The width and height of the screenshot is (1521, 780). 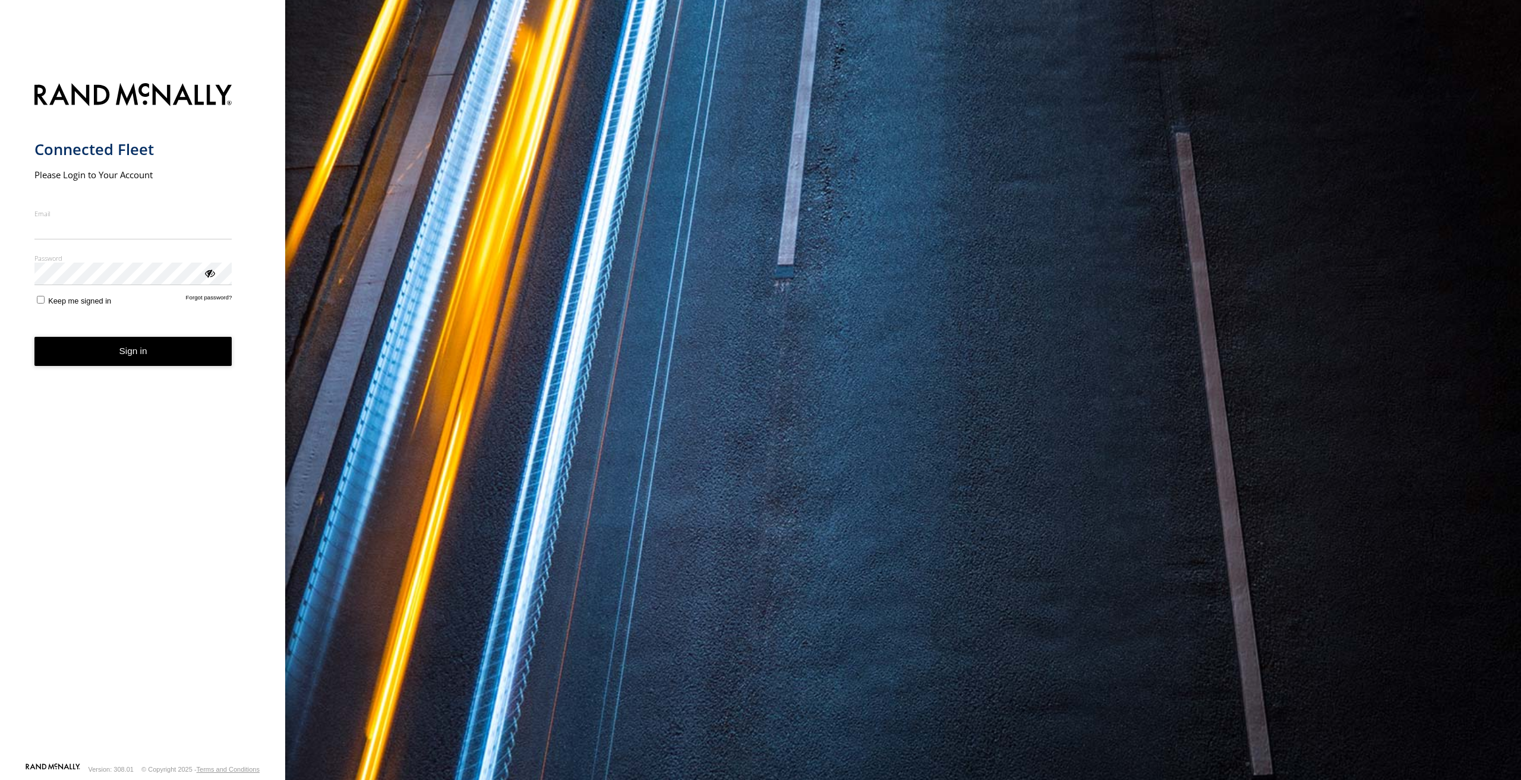 What do you see at coordinates (80, 301) in the screenshot?
I see `span: Keep me signed in` at bounding box center [80, 301].